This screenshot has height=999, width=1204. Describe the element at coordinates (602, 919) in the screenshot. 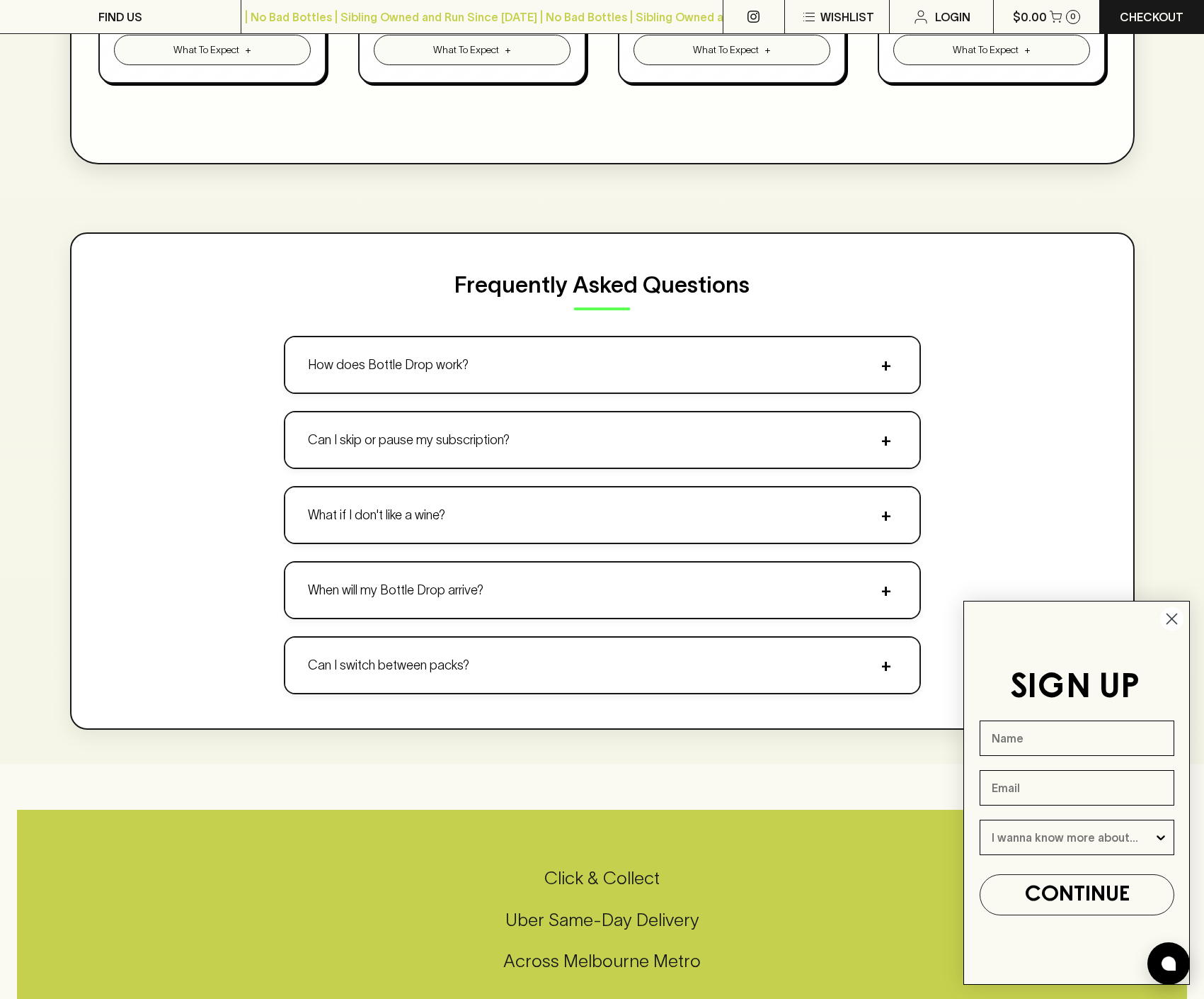

I see `h5: Uber Same-Day Delivery` at that location.